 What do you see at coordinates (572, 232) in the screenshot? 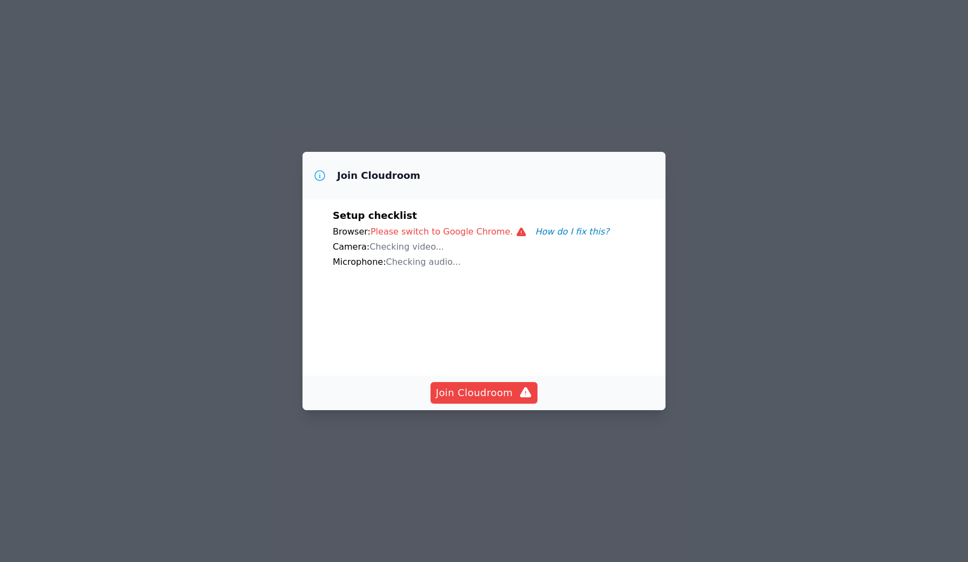
I see `button: How do I fix this?` at bounding box center [572, 232].